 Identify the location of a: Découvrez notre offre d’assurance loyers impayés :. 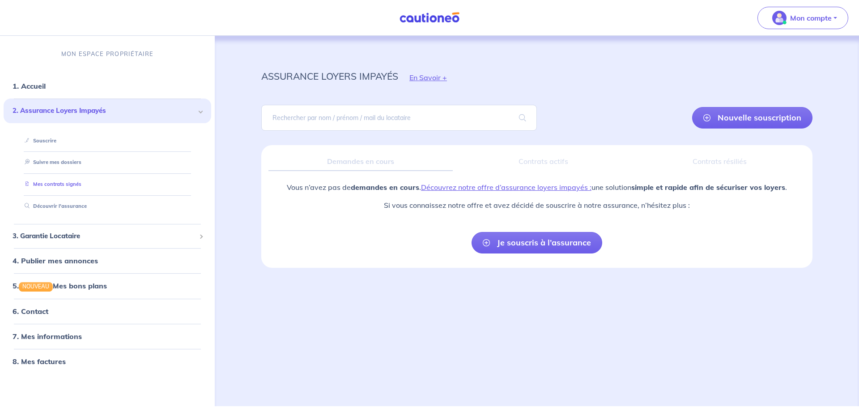
(506, 187).